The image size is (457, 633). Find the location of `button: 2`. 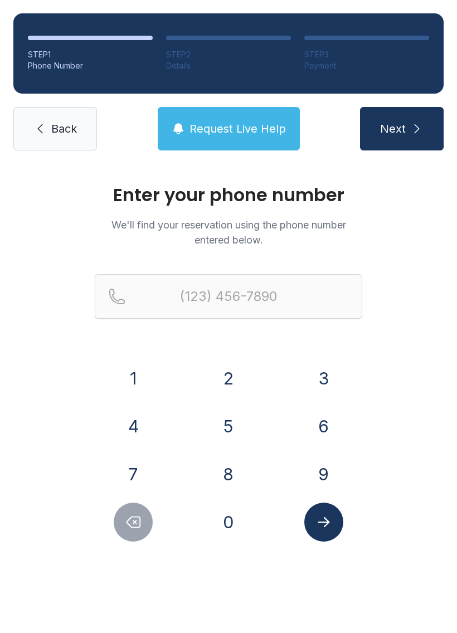

button: 2 is located at coordinates (228, 378).